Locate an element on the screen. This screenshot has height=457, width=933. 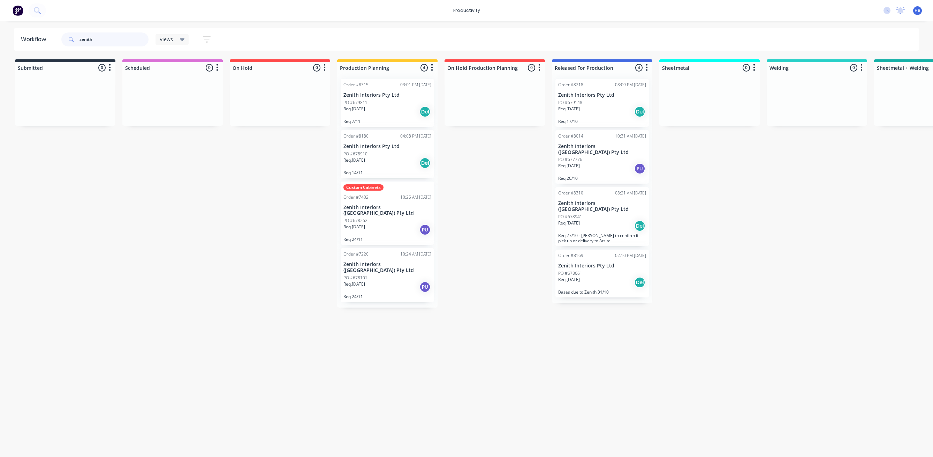
div: productivity is located at coordinates (467, 10).